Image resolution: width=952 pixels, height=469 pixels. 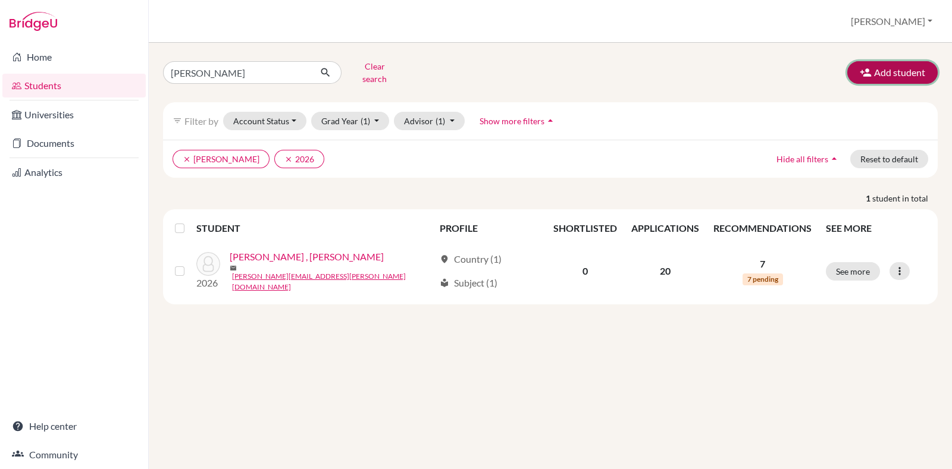 What do you see at coordinates (444, 283) in the screenshot?
I see `span: local_library` at bounding box center [444, 283].